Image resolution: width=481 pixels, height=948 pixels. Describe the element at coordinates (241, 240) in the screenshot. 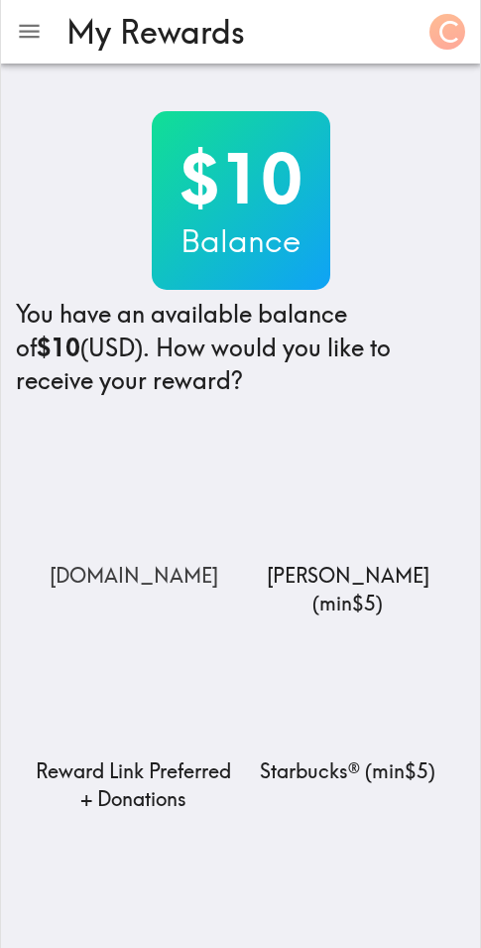

I see `h3: Balance` at that location.